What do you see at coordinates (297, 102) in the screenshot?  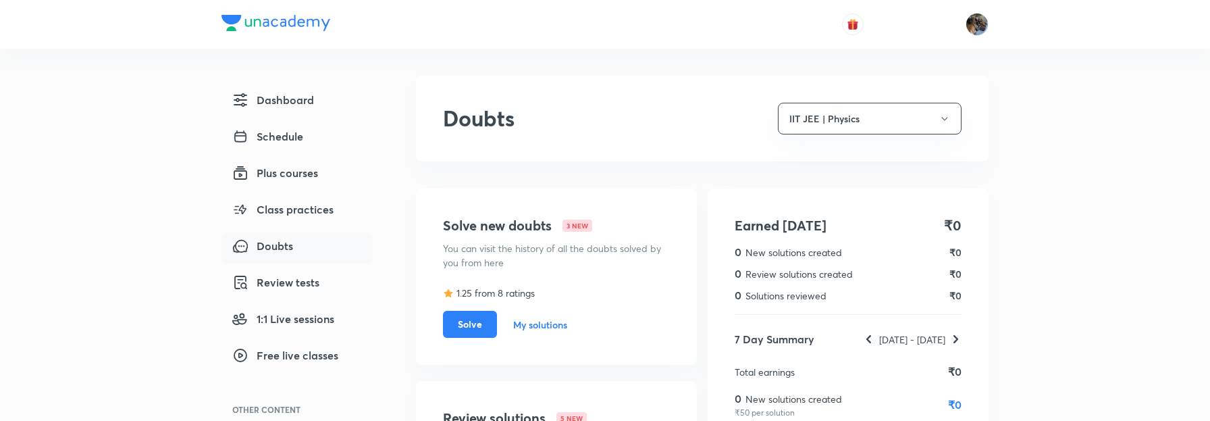 I see `a: Dashboard` at bounding box center [297, 102].